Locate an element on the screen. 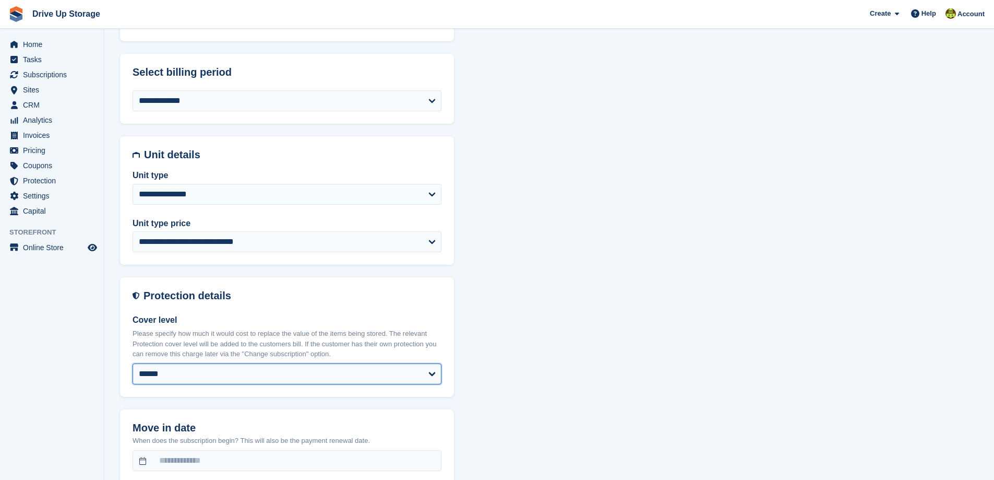  label: Unit type price is located at coordinates (287, 223).